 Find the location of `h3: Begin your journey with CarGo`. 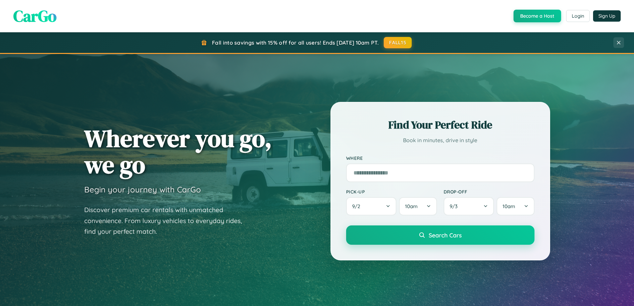

h3: Begin your journey with CarGo is located at coordinates (142, 189).